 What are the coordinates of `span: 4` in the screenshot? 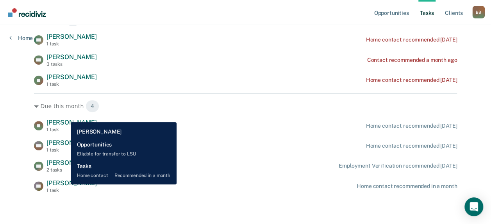 It's located at (92, 106).